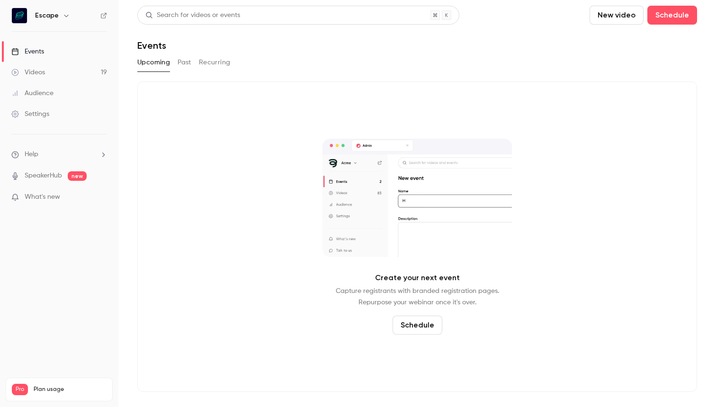 The height and width of the screenshot is (407, 716). Describe the element at coordinates (47, 16) in the screenshot. I see `h6: Escape` at that location.